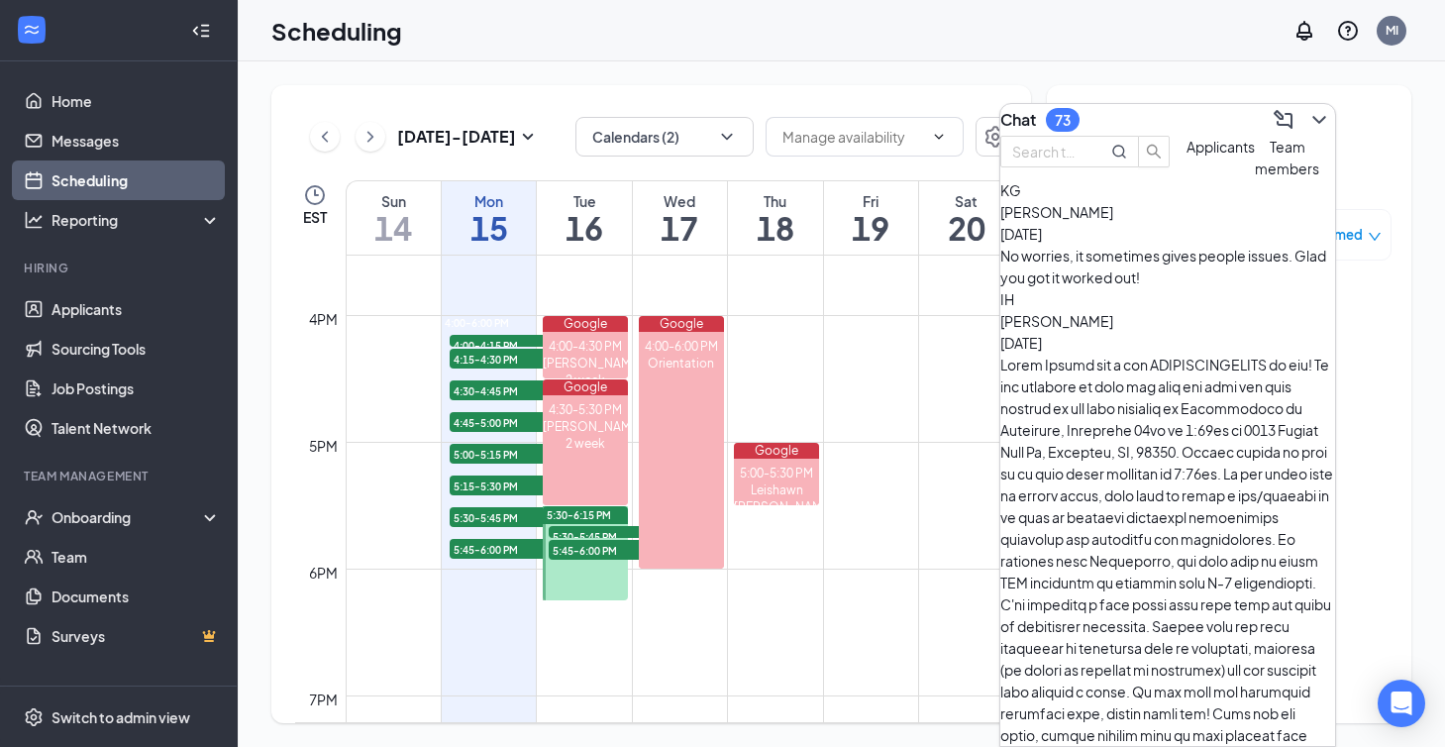  What do you see at coordinates (370, 137) in the screenshot?
I see `button: ChevronRight` at bounding box center [370, 137].